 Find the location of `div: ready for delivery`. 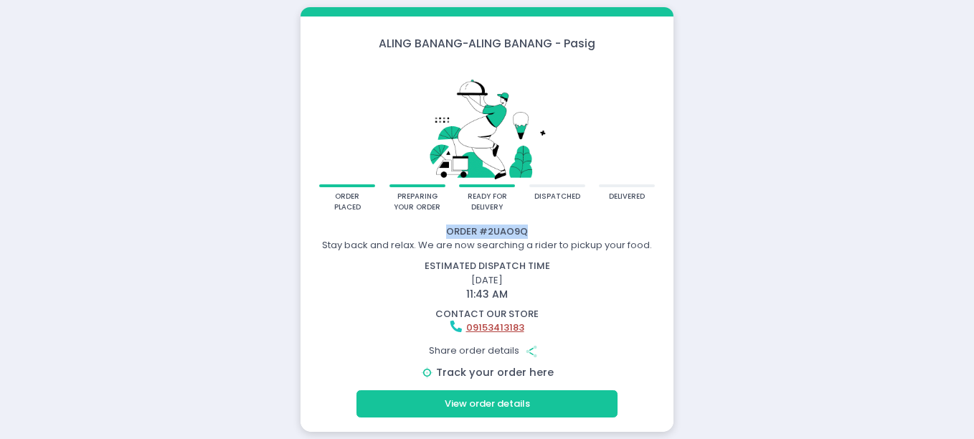

div: ready for delivery is located at coordinates (487, 202).